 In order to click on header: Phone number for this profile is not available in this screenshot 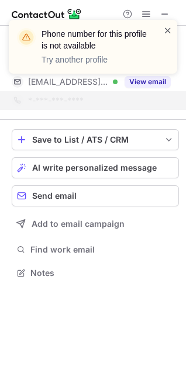, I will do `click(95, 40)`.